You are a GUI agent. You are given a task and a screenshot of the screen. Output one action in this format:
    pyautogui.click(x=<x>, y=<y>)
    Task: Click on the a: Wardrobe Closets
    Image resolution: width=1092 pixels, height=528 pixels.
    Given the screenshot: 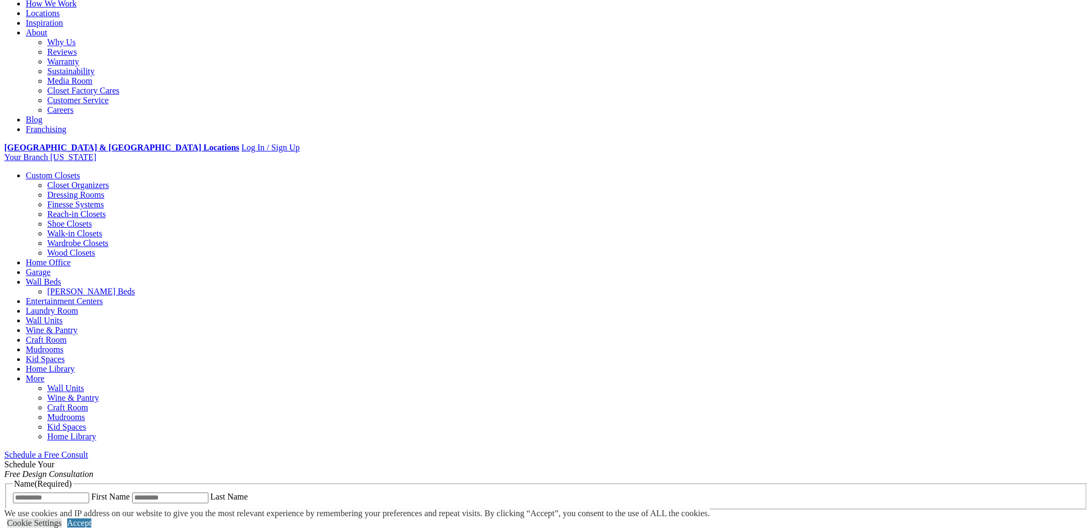 What is the action you would take?
    pyautogui.click(x=78, y=243)
    